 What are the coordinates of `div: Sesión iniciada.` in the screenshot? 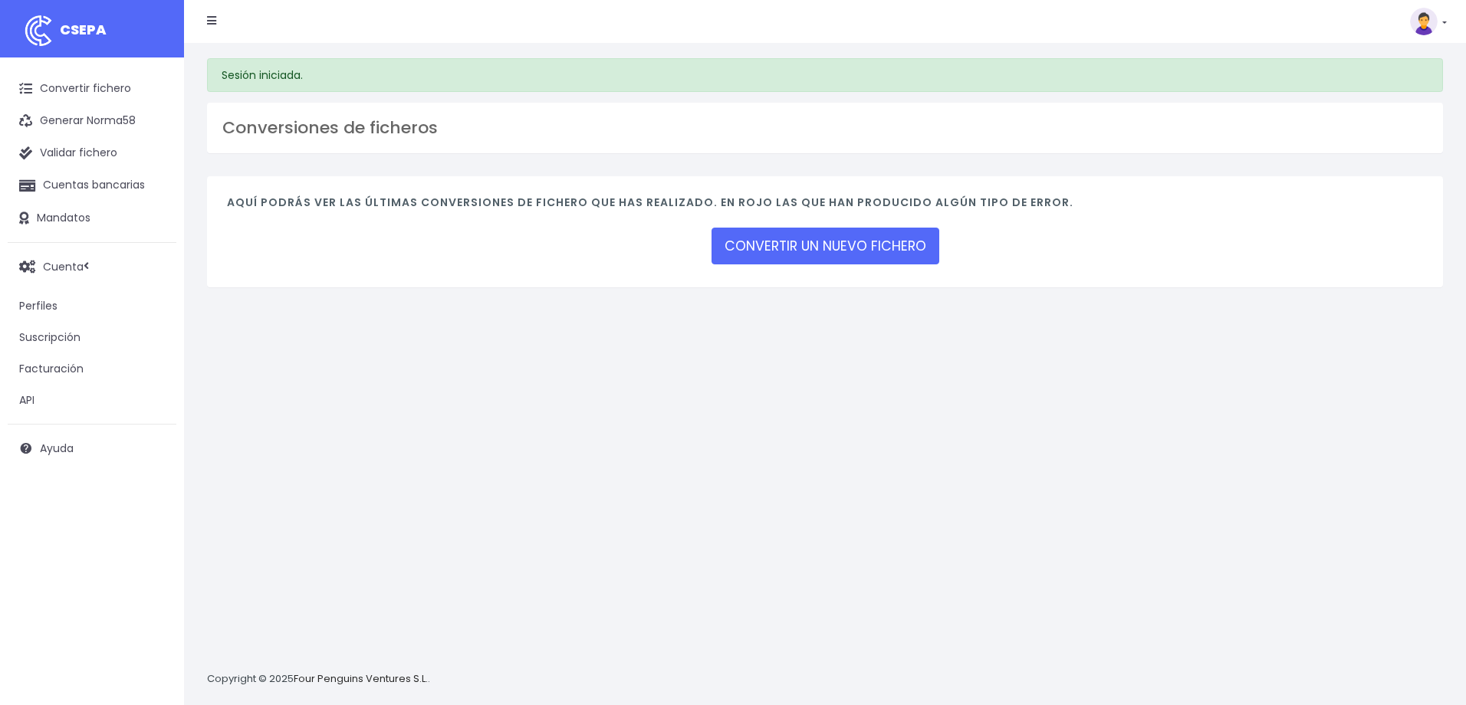 It's located at (825, 75).